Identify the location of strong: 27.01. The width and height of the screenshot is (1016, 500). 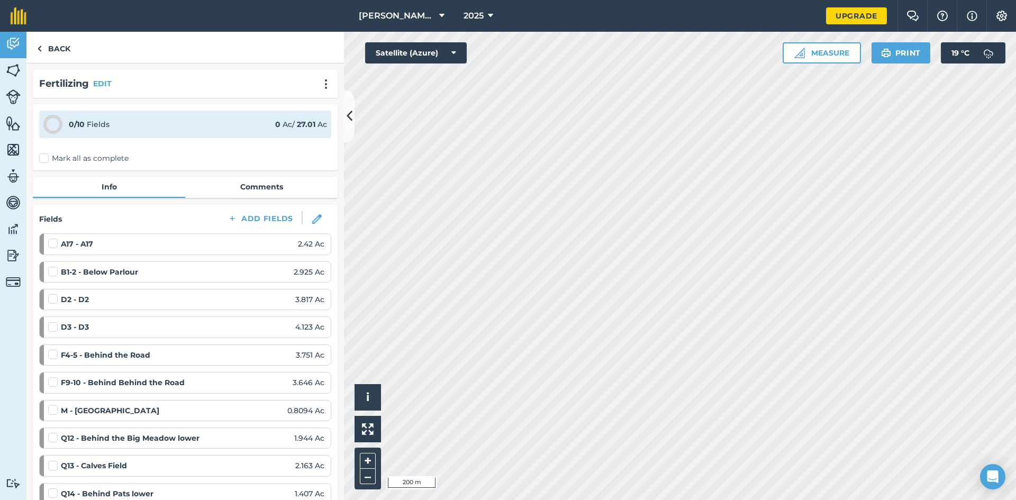
(306, 124).